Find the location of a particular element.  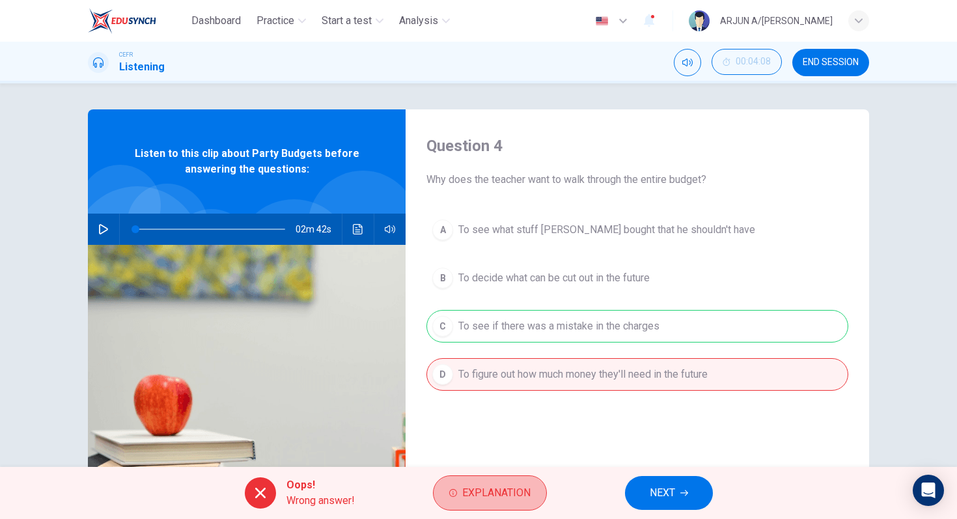

button: Practice is located at coordinates (281, 21).